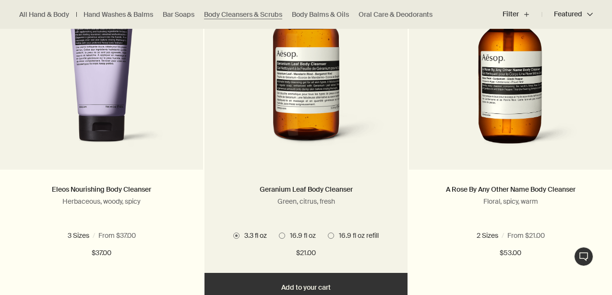 The width and height of the screenshot is (612, 295). Describe the element at coordinates (306, 201) in the screenshot. I see `p: Green, citrus, fresh` at that location.